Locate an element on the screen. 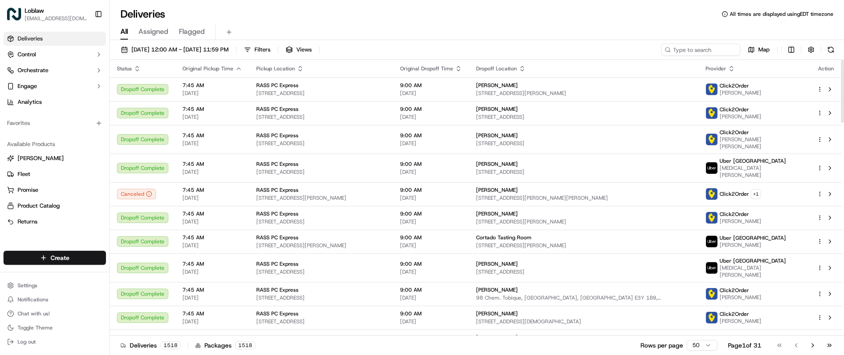 This screenshot has width=844, height=355. button: Fleet is located at coordinates (55, 174).